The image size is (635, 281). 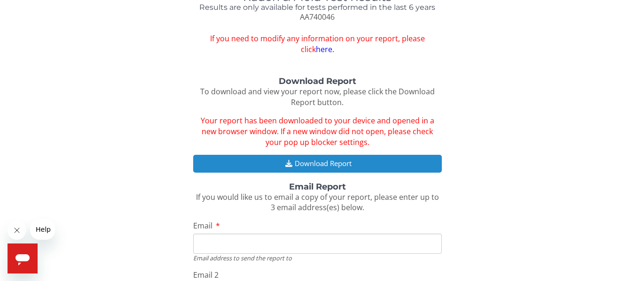 I want to click on span: AA740046, so click(x=317, y=17).